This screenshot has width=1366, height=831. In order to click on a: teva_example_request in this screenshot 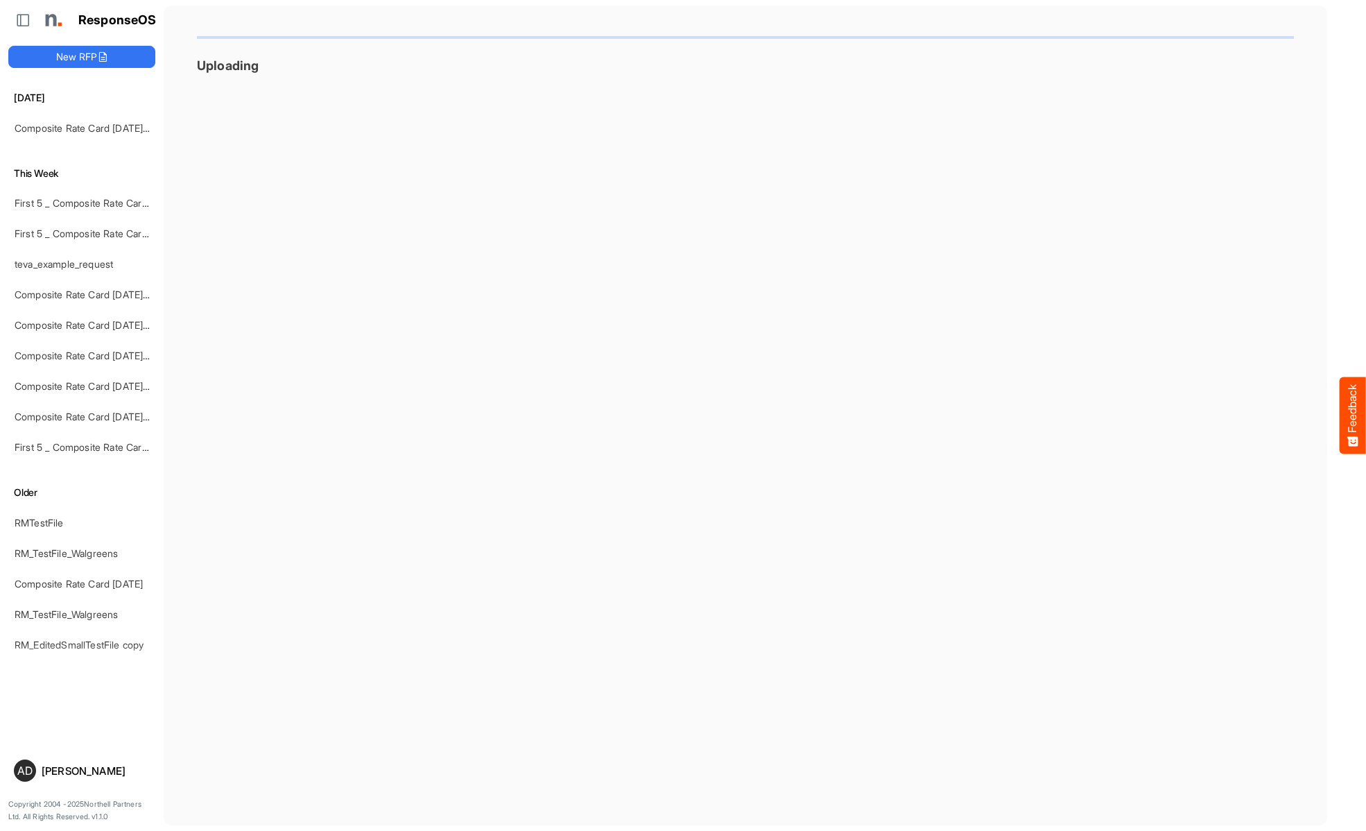, I will do `click(64, 264)`.